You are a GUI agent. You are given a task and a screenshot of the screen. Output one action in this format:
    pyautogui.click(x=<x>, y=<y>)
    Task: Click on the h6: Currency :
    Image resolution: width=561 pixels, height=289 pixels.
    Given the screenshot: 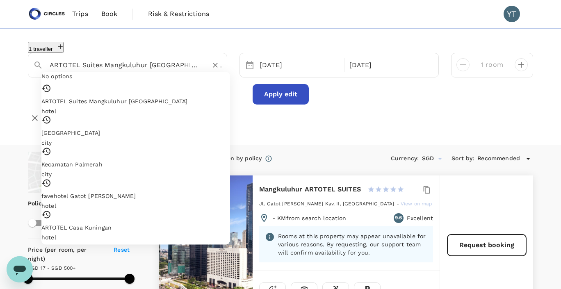 What is the action you would take?
    pyautogui.click(x=405, y=159)
    